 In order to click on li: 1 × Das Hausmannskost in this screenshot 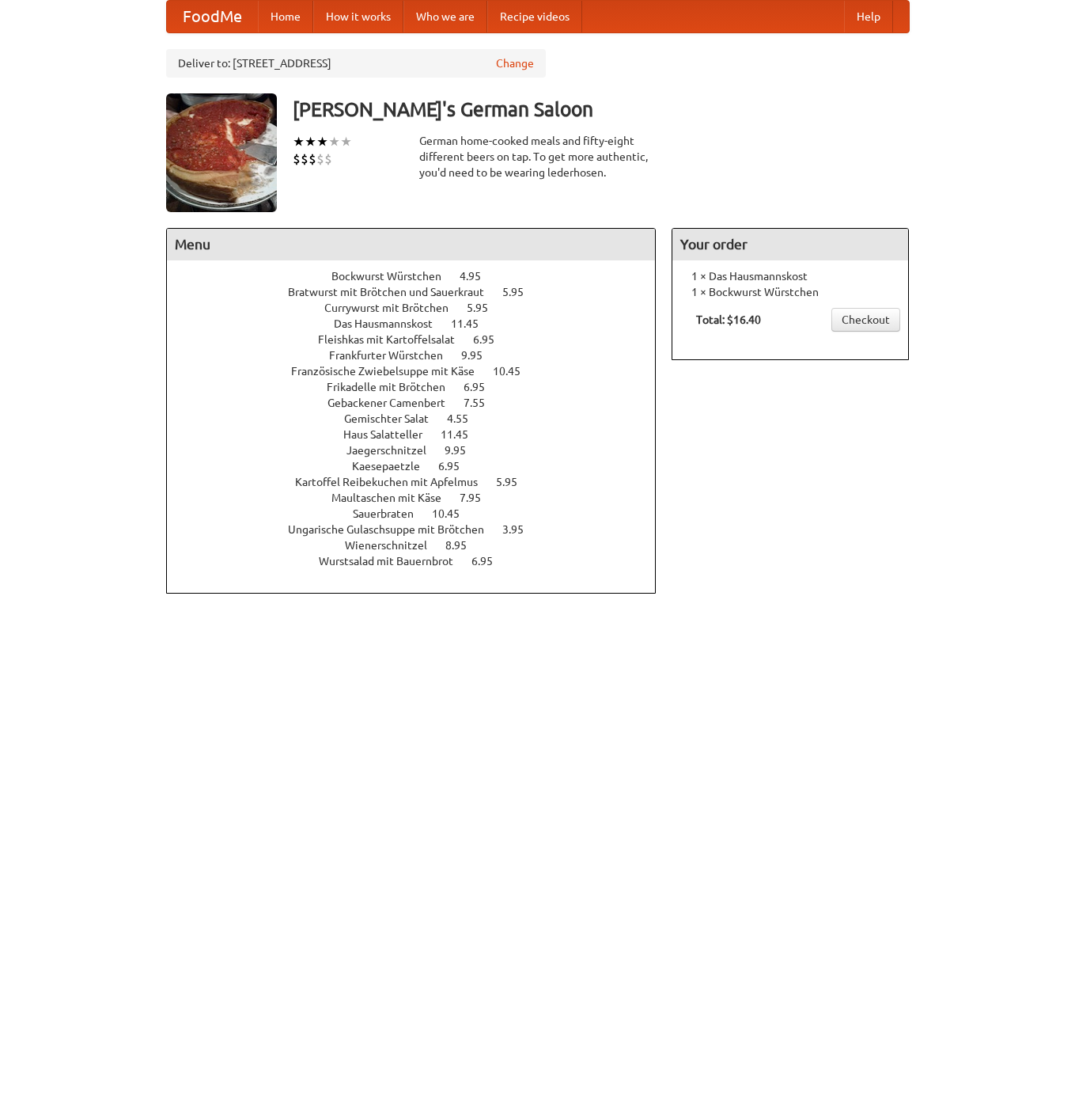, I will do `click(791, 276)`.